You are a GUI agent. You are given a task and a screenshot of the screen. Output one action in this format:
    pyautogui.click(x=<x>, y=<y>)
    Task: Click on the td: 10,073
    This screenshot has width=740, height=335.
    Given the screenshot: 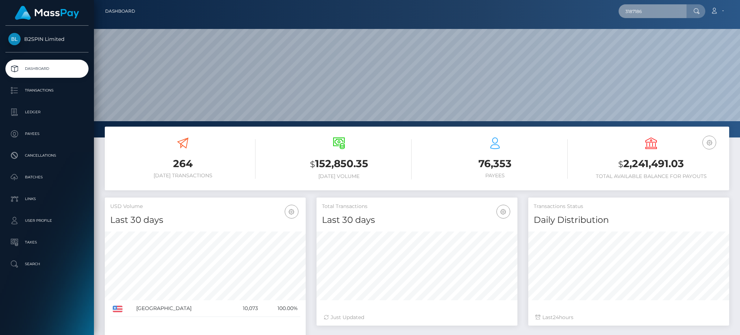 What is the action you would take?
    pyautogui.click(x=245, y=308)
    